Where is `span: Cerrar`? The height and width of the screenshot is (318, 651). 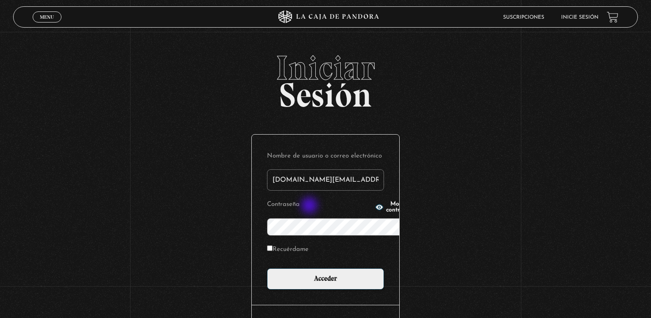
span: Cerrar is located at coordinates (47, 25).